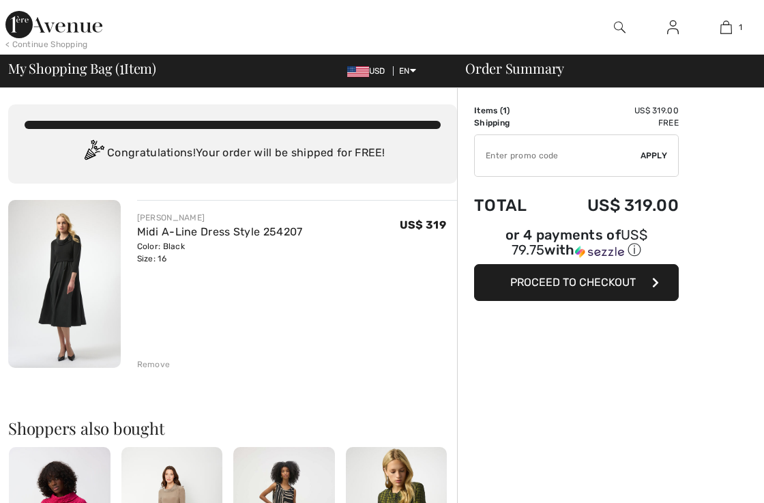  I want to click on div: or 4 payments ofUS$ 79.75withSezzle Click to learn more about Sezzle, so click(576, 246).